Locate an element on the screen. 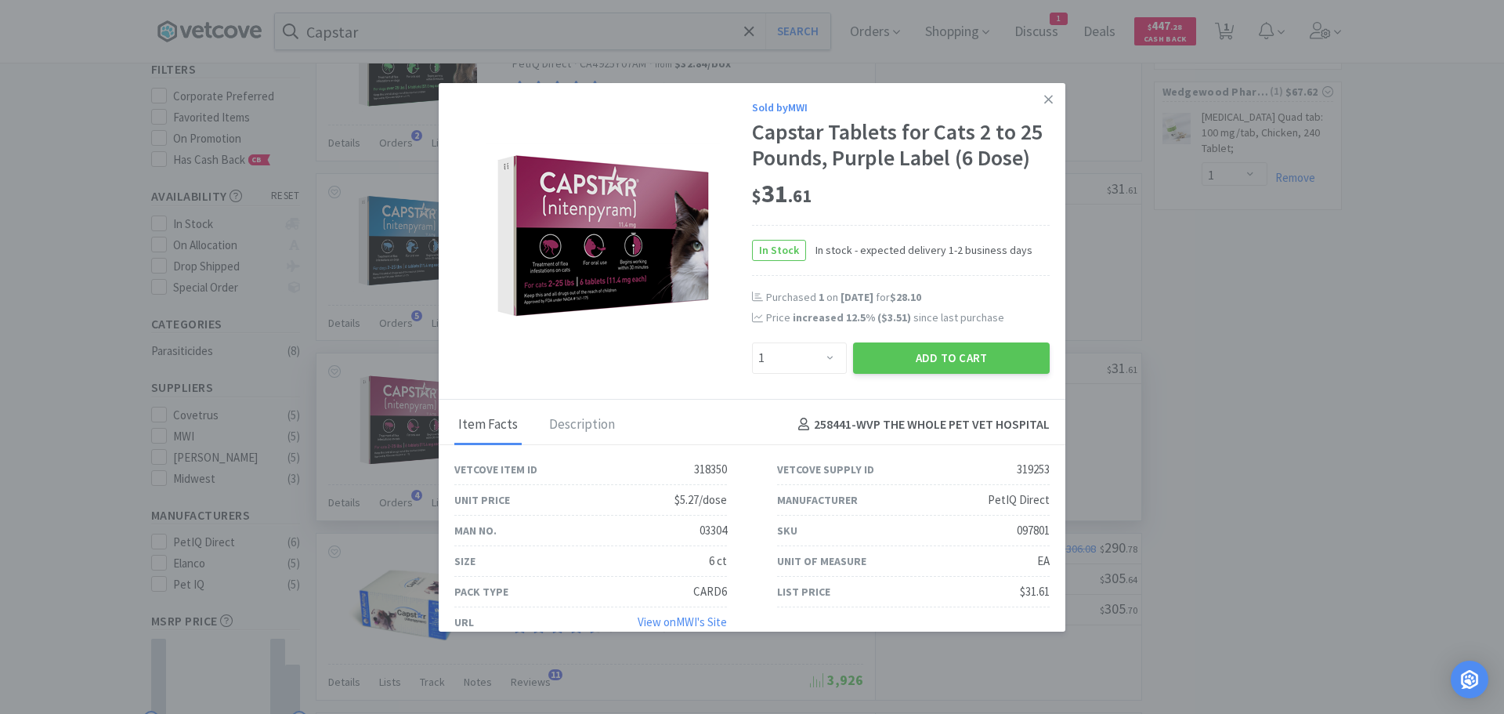 Image resolution: width=1504 pixels, height=714 pixels. span: $3.51 is located at coordinates (894, 317).